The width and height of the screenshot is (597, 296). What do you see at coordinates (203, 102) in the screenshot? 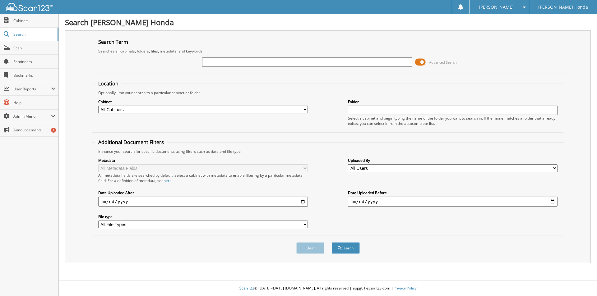
I see `label: Cabinet` at bounding box center [203, 102].